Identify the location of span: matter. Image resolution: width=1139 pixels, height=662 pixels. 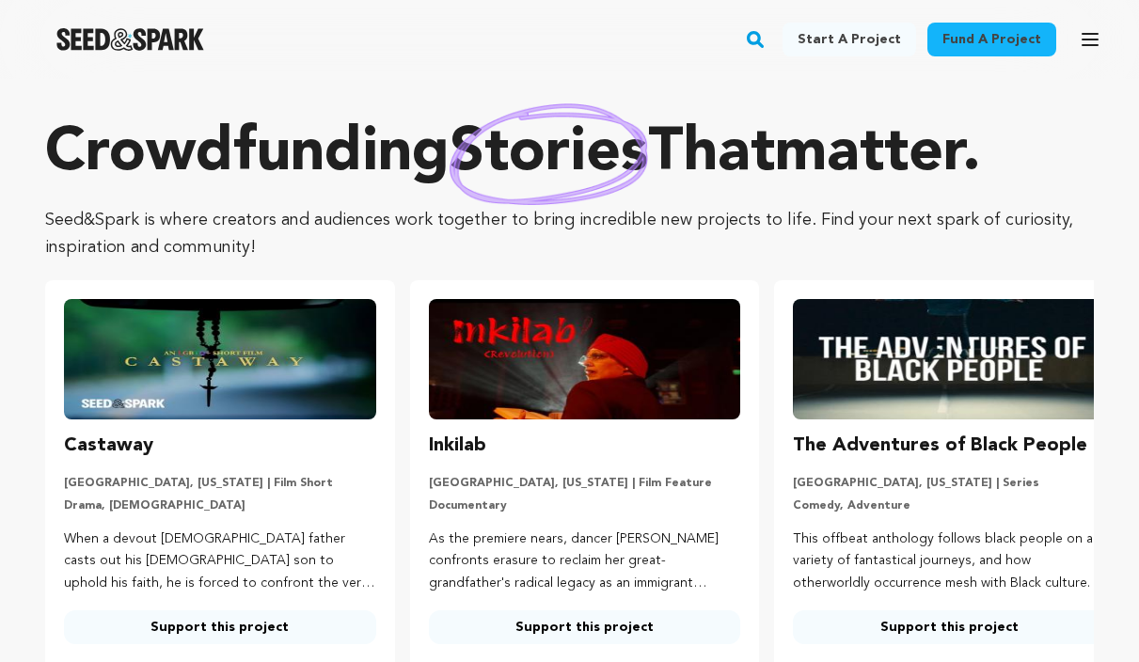
(868, 154).